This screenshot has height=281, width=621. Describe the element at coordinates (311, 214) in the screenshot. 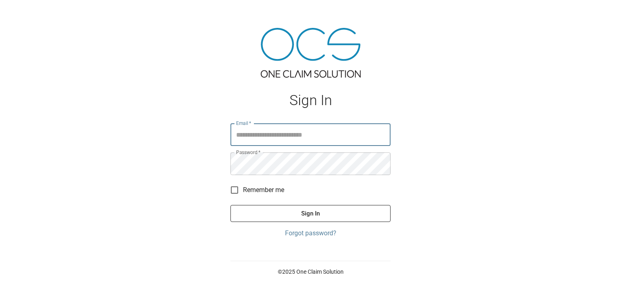

I see `button: Sign In` at that location.